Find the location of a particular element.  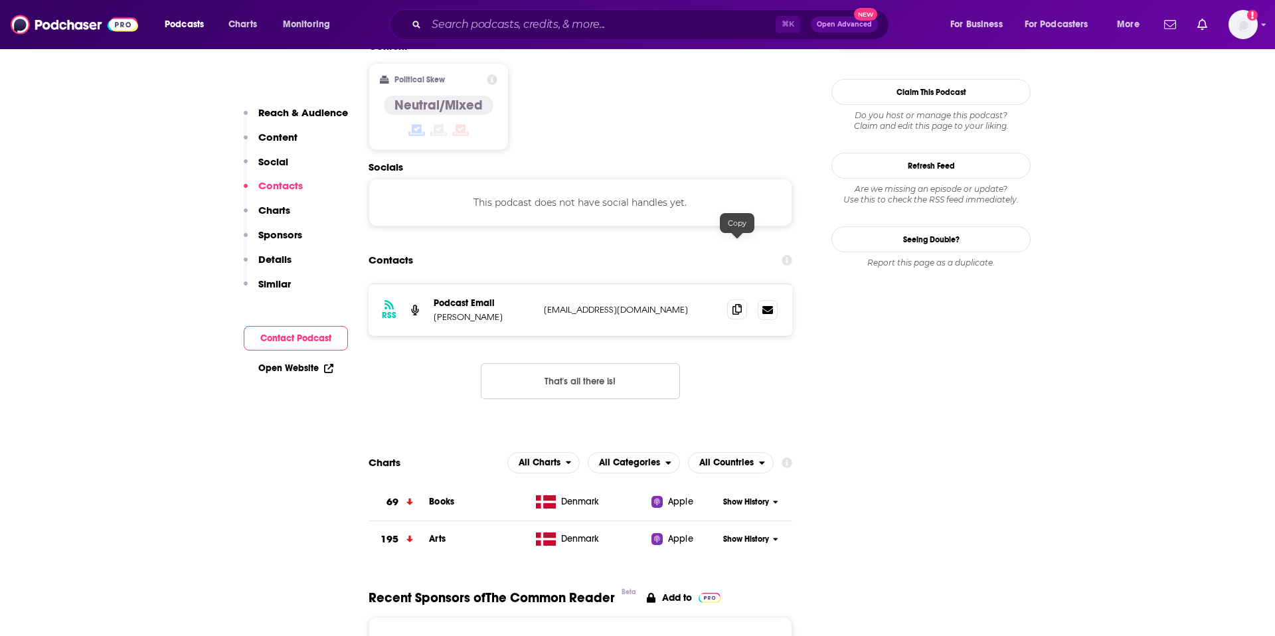

img: User Profile is located at coordinates (1244, 25).